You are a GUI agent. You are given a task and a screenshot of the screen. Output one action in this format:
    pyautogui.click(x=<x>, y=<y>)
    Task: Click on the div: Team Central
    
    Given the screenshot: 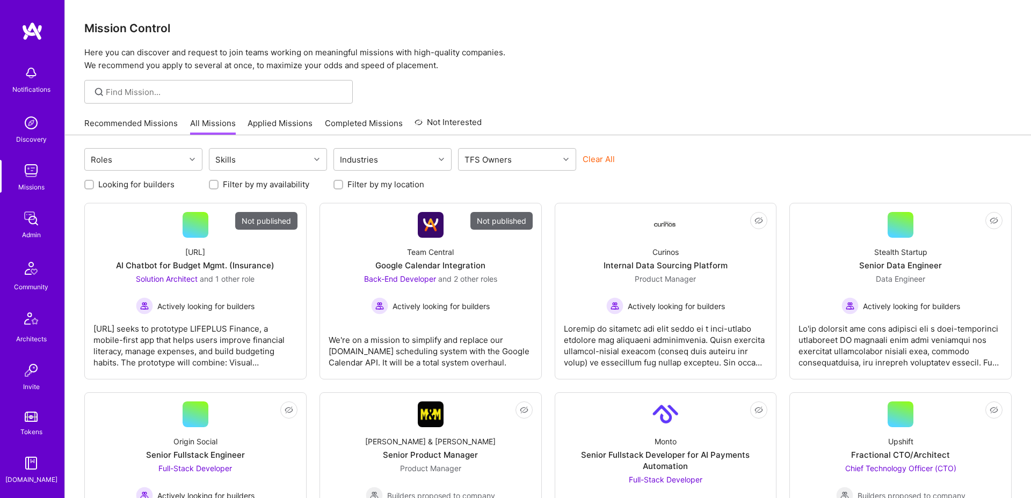 What is the action you would take?
    pyautogui.click(x=430, y=252)
    